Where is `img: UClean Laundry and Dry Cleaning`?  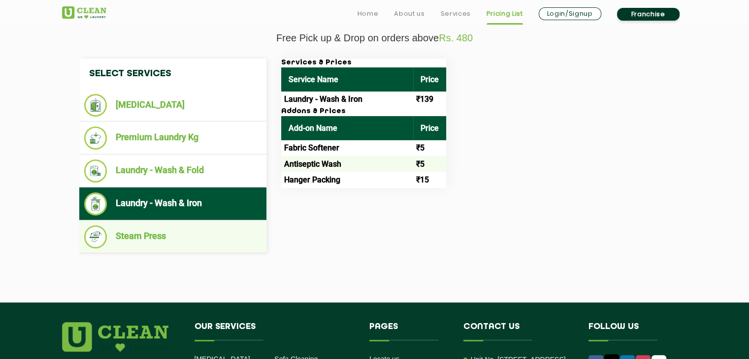
img: UClean Laundry and Dry Cleaning is located at coordinates (84, 12).